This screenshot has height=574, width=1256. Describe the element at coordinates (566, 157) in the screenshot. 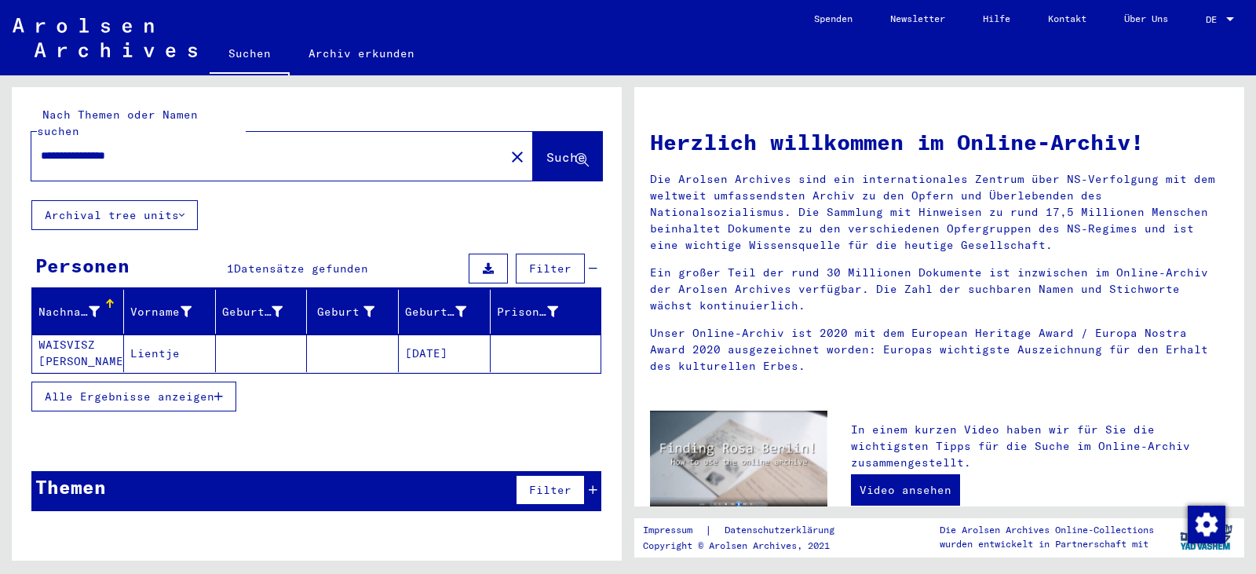

I see `span: Suche` at that location.